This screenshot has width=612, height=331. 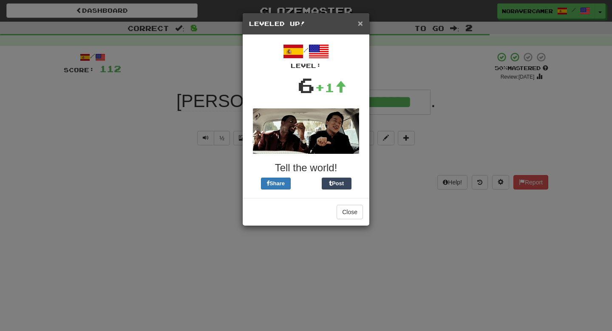 What do you see at coordinates (276, 183) in the screenshot?
I see `button: Share` at bounding box center [276, 183].